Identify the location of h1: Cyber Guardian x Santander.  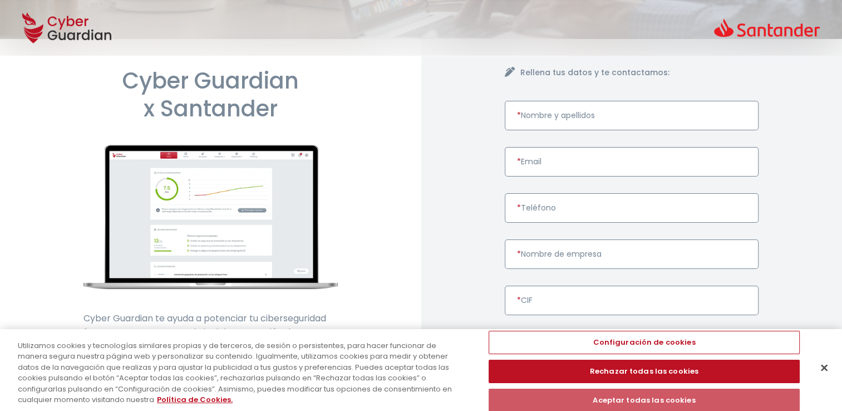
(210, 95).